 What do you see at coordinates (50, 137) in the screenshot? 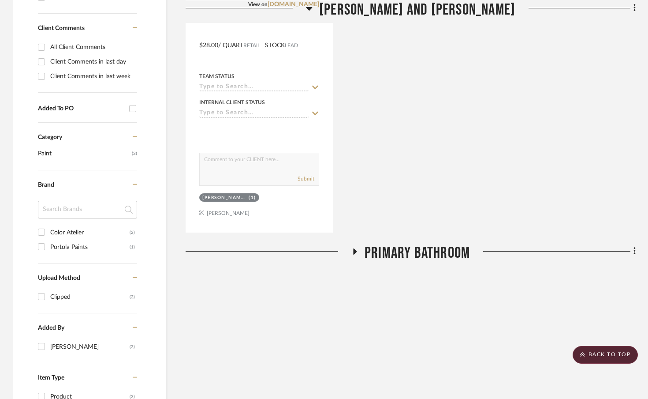
I see `span: Category` at bounding box center [50, 137].